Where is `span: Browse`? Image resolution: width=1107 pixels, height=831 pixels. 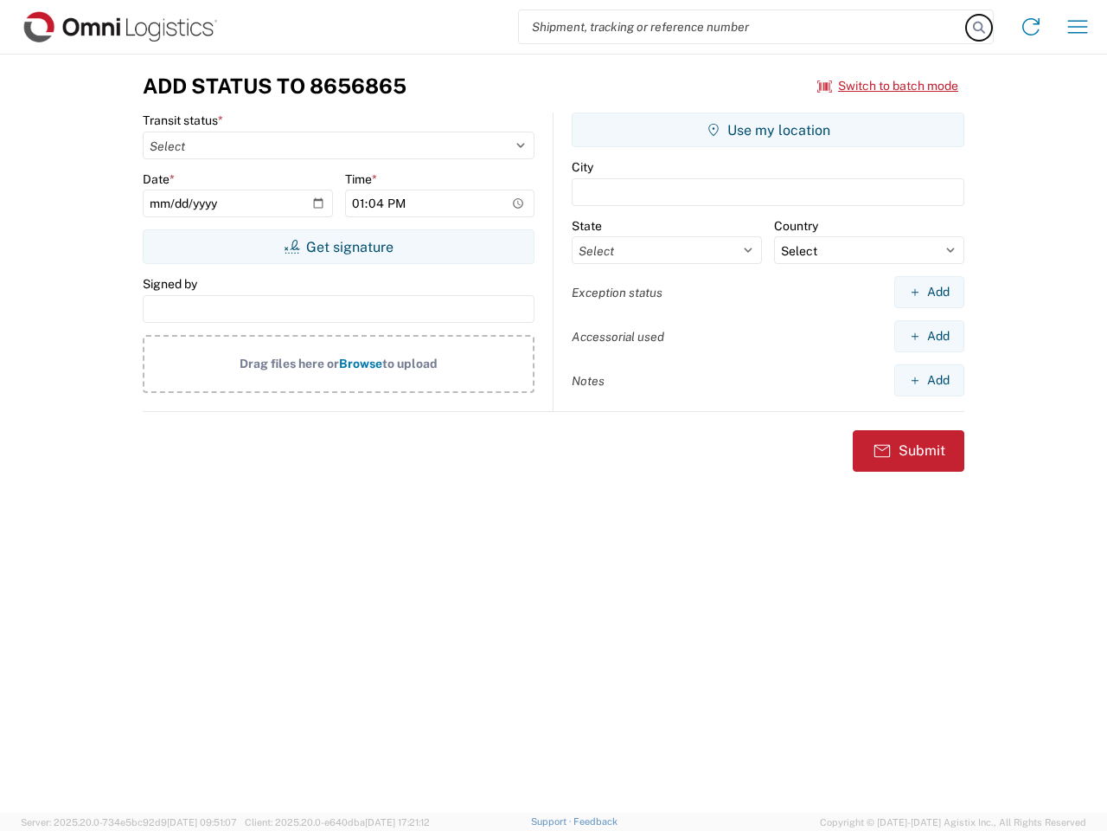
span: Browse is located at coordinates (361, 363).